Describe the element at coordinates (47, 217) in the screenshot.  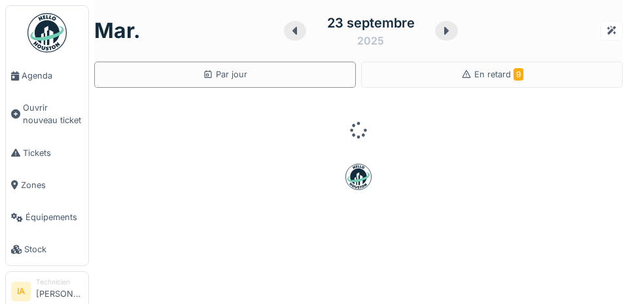
I see `a: Équipements` at that location.